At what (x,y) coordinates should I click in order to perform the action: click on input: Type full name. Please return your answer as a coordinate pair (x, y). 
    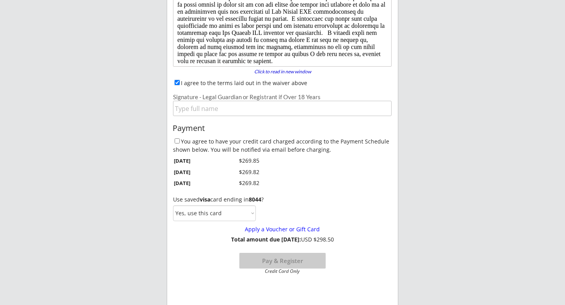
    Looking at the image, I should click on (282, 108).